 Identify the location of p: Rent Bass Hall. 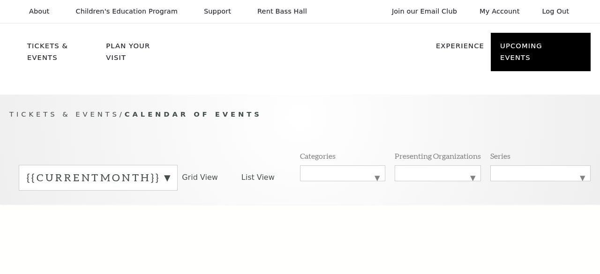
(282, 11).